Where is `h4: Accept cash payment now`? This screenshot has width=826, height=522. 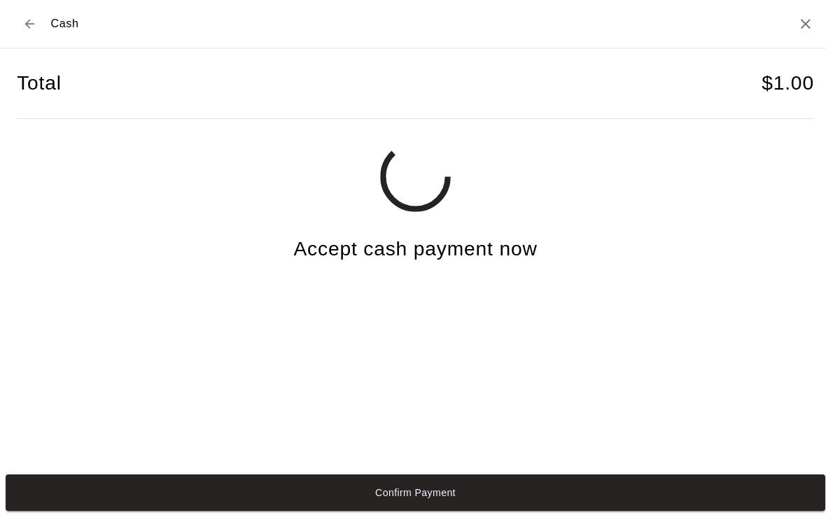 h4: Accept cash payment now is located at coordinates (413, 248).